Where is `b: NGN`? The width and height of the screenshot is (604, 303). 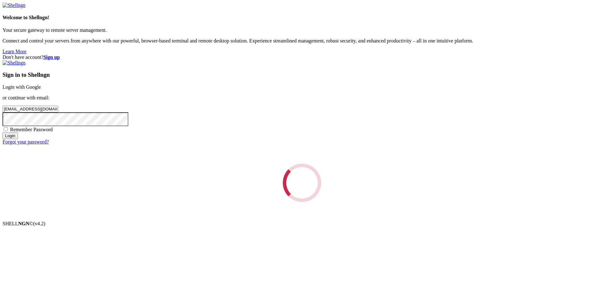 b: NGN is located at coordinates (24, 223).